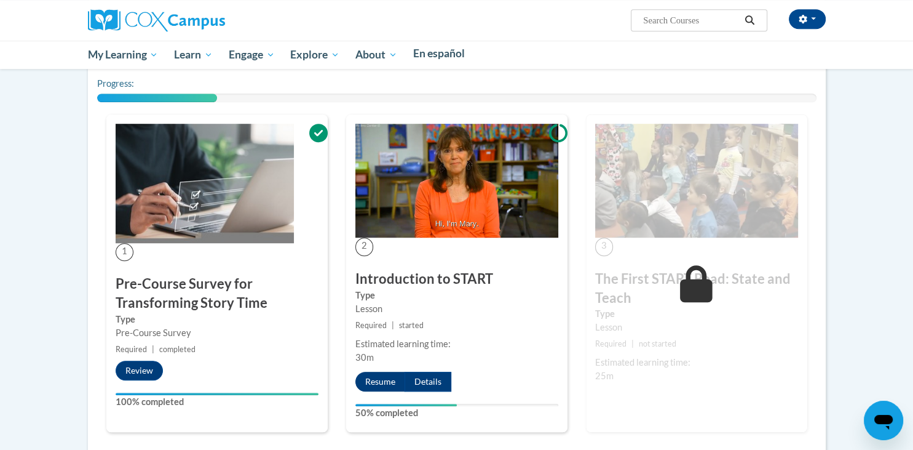 The image size is (913, 450). What do you see at coordinates (122, 55) in the screenshot?
I see `span: My Learning` at bounding box center [122, 55].